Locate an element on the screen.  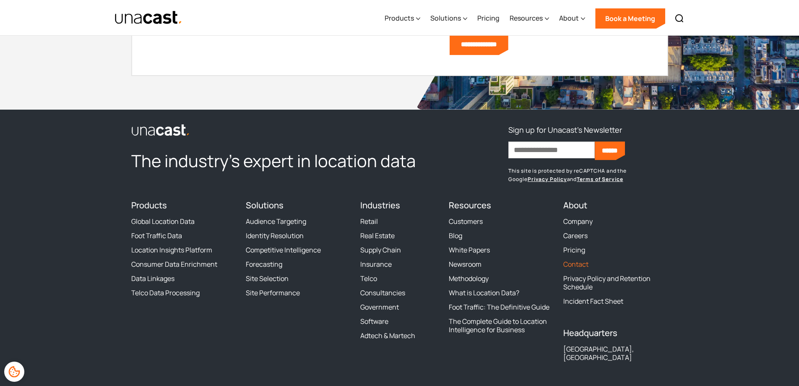
a: Foot Traffic: The Definitive Guide is located at coordinates (499, 307).